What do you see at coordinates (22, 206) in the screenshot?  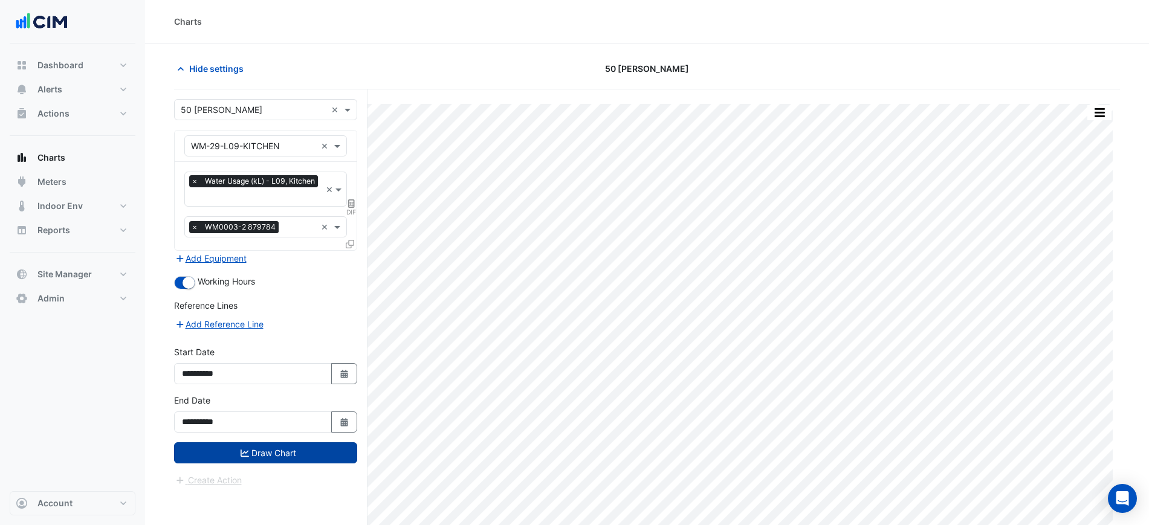 I see `app-icon: Indoor Env` at bounding box center [22, 206].